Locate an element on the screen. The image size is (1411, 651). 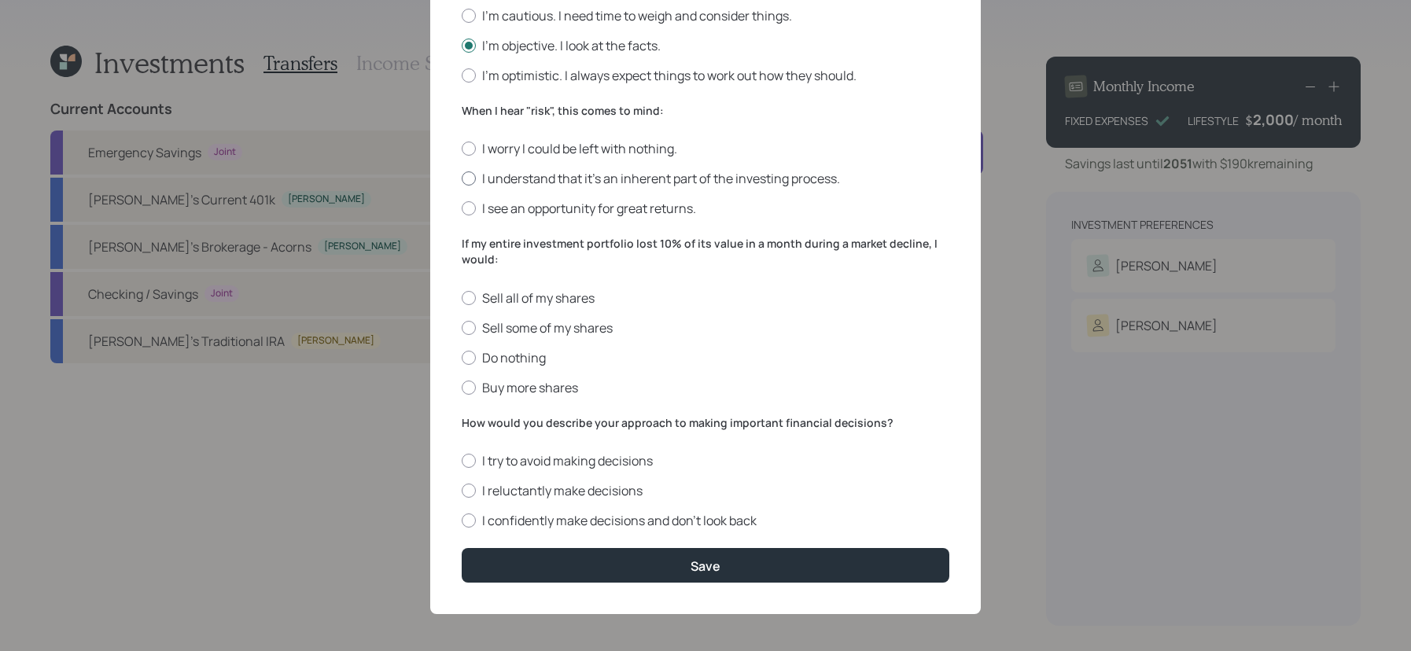
label: How would you describe your approach to making important financial decisions? is located at coordinates (706, 423).